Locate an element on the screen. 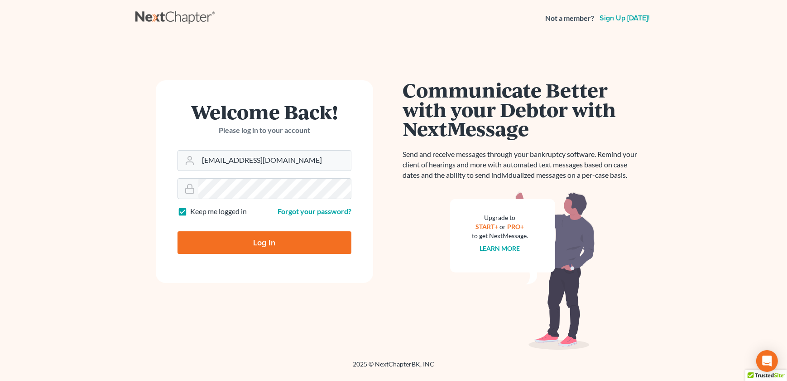  p: Send and receive messages through your bankruptcy software. Remind your client of hearings and mo... is located at coordinates (523, 164).